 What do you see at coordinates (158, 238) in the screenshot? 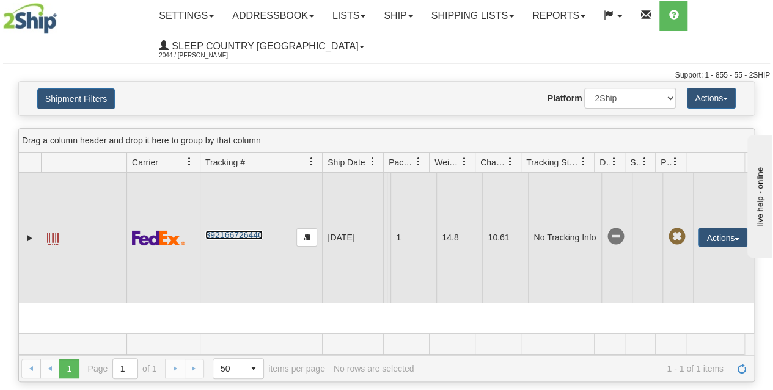
I see `img: 2 - FedEx Express®` at bounding box center [158, 238].